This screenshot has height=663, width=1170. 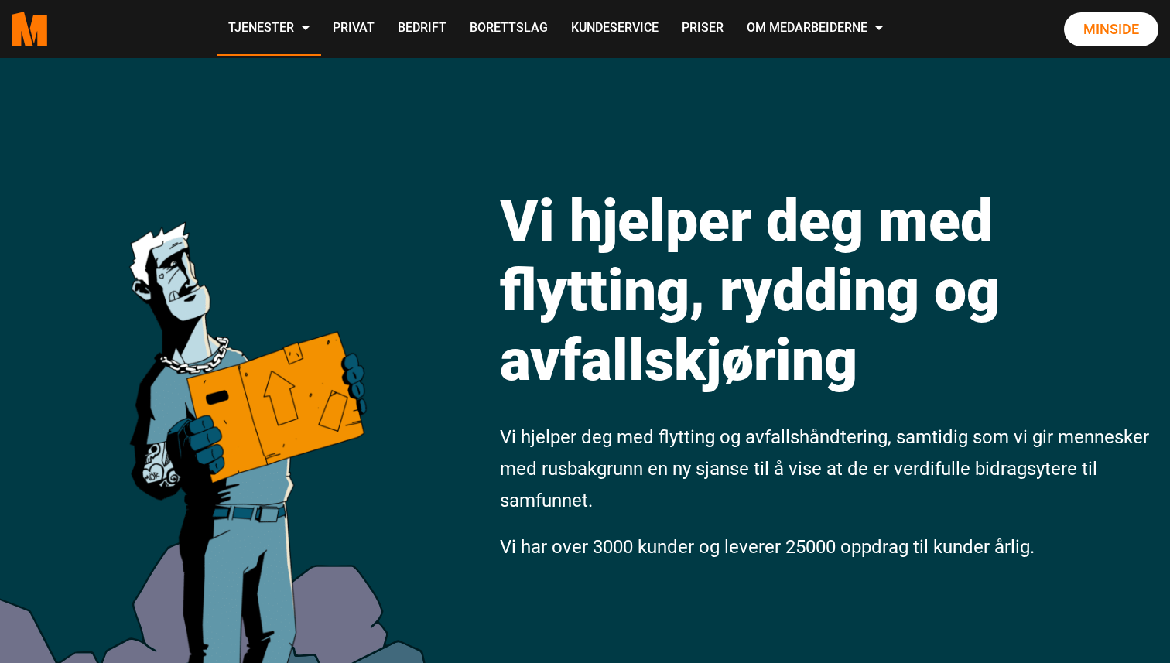 What do you see at coordinates (826, 290) in the screenshot?
I see `h1: Vi hjelper deg med flytting, rydding og avfallskjøring` at bounding box center [826, 290].